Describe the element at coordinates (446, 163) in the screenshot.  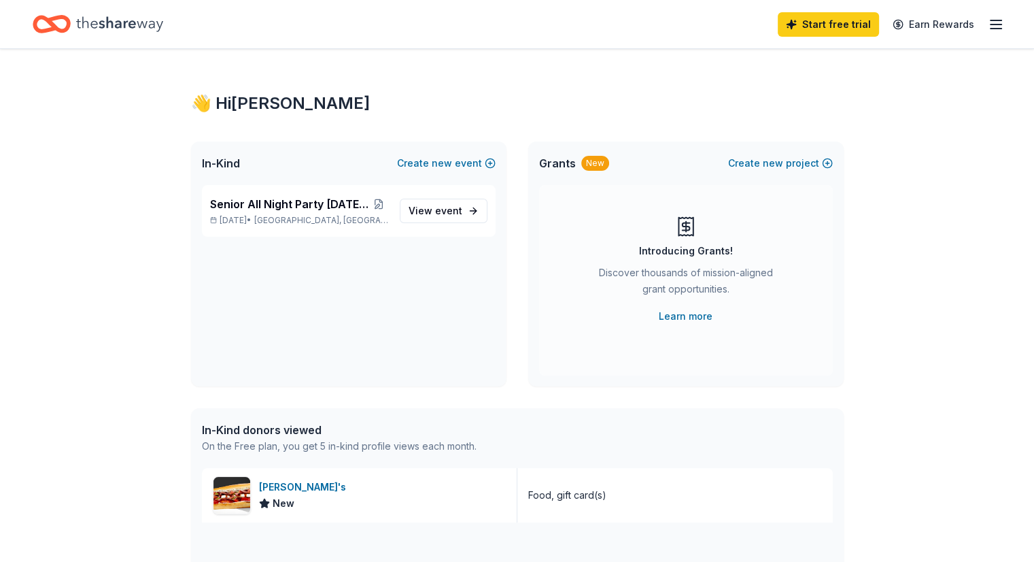
I see `button: Createnewevent` at that location.